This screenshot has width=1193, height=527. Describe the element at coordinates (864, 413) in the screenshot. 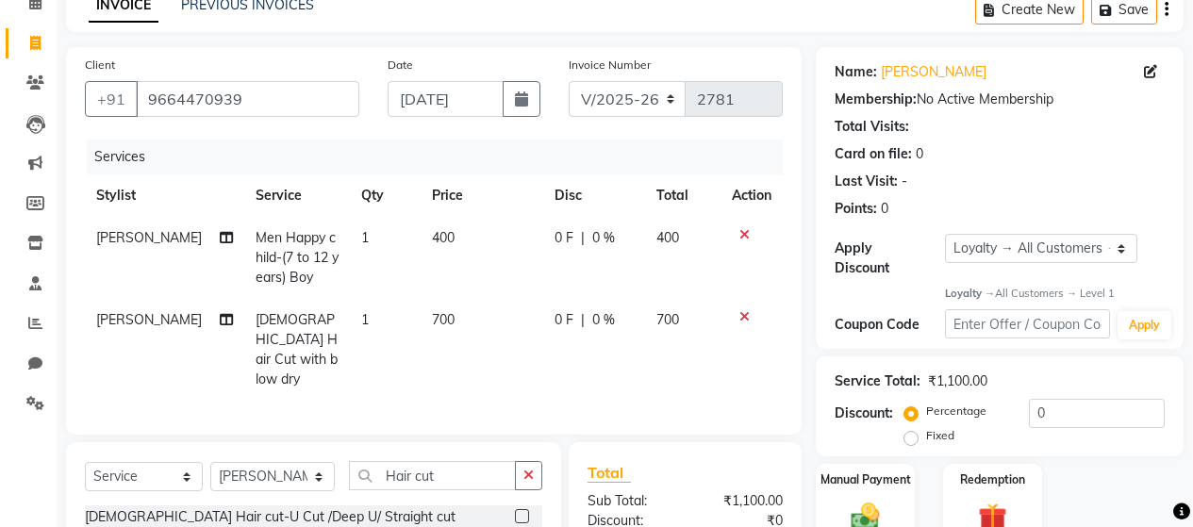

I see `div: Discount:` at that location.